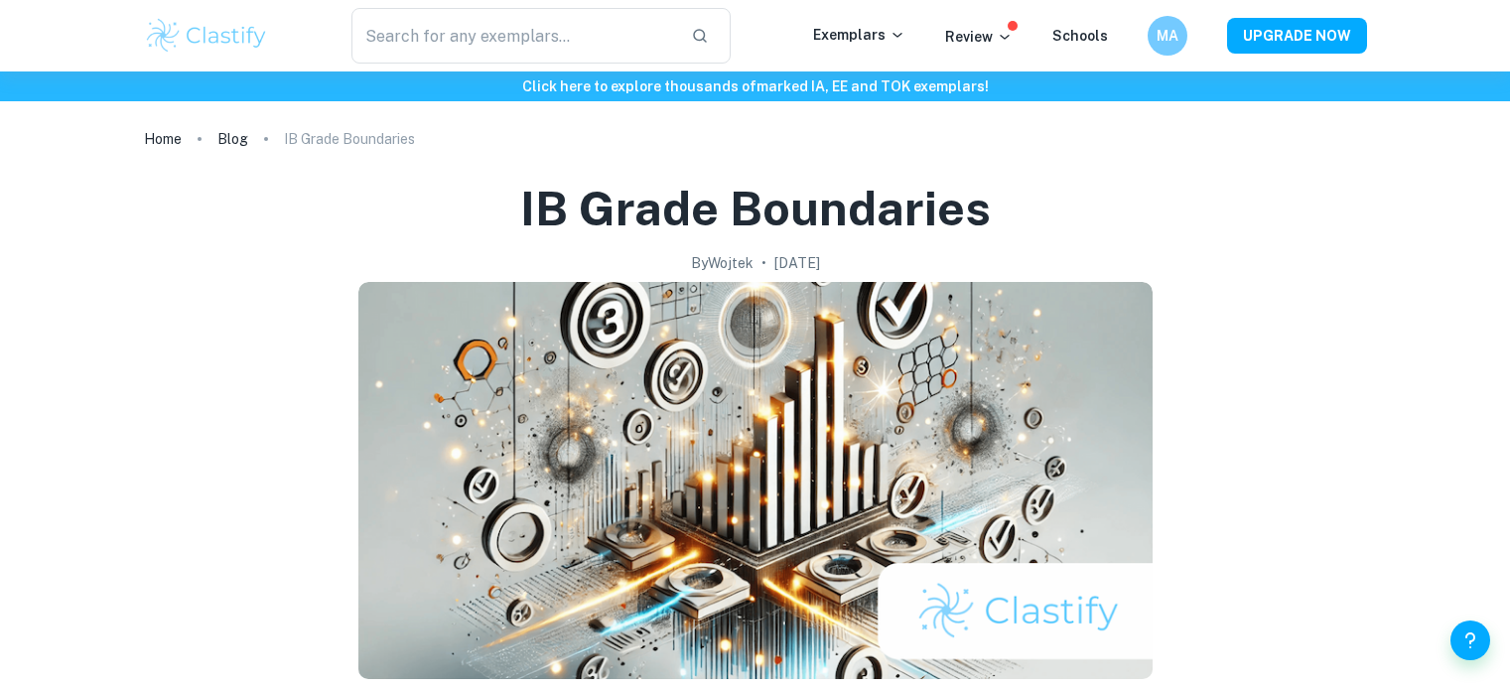 This screenshot has width=1510, height=690. I want to click on h1: IB Grade Boundaries, so click(755, 208).